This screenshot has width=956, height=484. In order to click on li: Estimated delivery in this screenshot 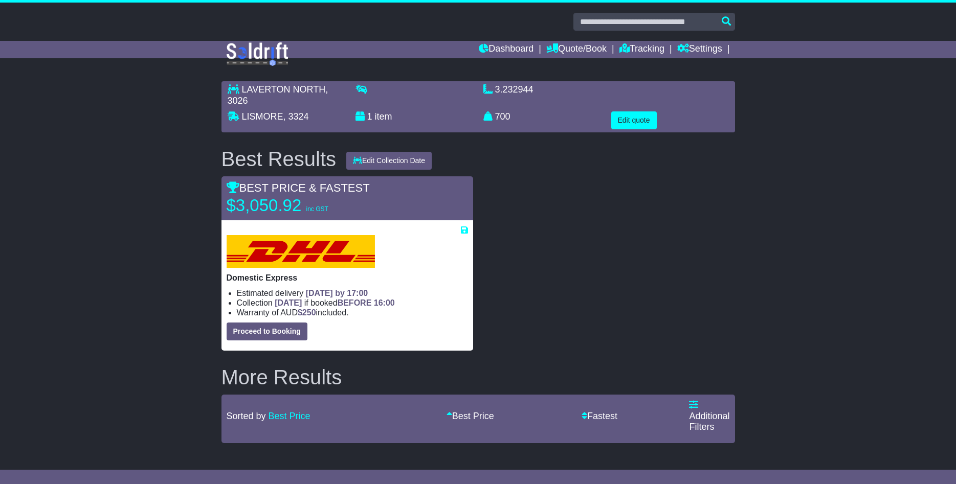, I will do `click(352, 293)`.